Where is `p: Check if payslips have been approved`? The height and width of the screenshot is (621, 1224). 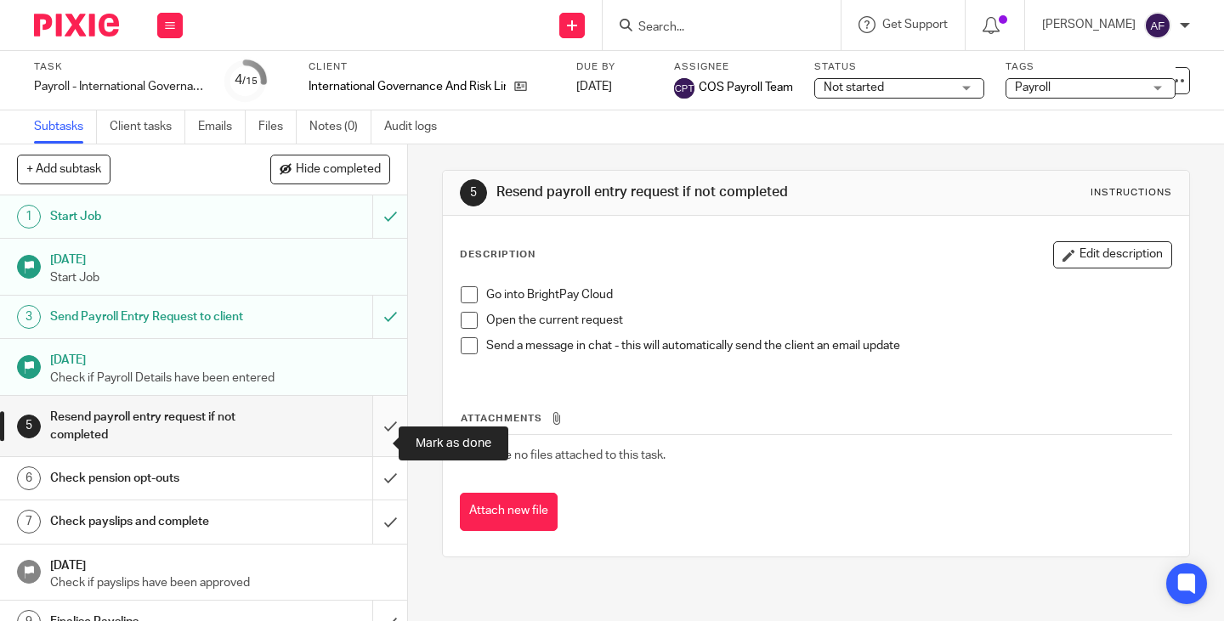 p: Check if payslips have been approved is located at coordinates (220, 583).